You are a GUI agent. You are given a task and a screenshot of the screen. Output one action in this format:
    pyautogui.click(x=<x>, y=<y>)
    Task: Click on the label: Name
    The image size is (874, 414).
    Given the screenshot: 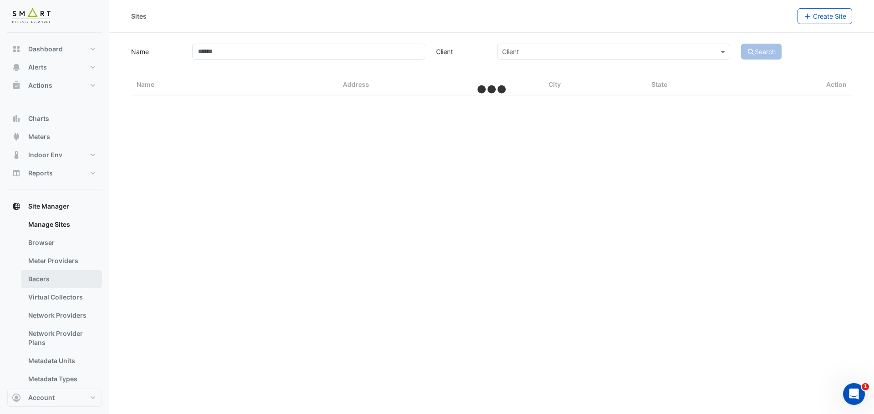 What is the action you would take?
    pyautogui.click(x=156, y=51)
    